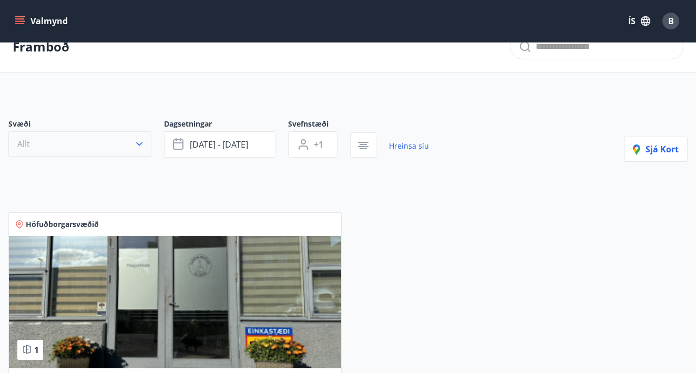  Describe the element at coordinates (86, 125) in the screenshot. I see `span: Svæði` at that location.